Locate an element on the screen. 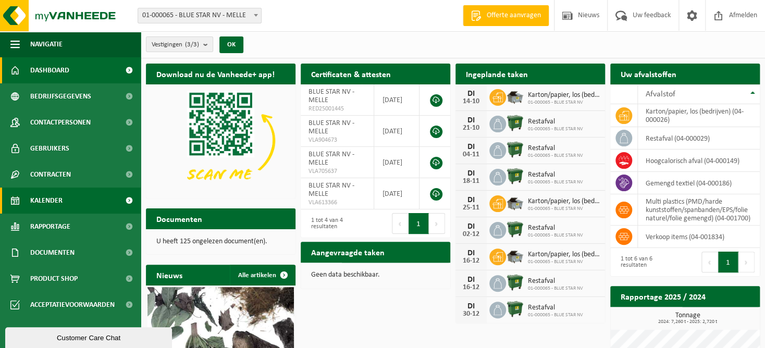 Image resolution: width=765 pixels, height=348 pixels. span: Contracten is located at coordinates (51, 175).